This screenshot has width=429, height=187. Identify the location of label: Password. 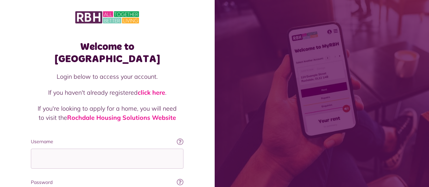
(107, 182).